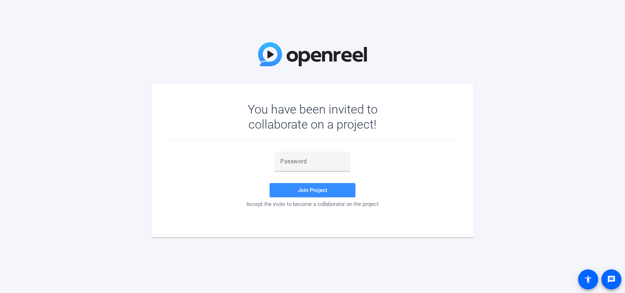  What do you see at coordinates (312, 190) in the screenshot?
I see `button: Join Project` at bounding box center [312, 190].